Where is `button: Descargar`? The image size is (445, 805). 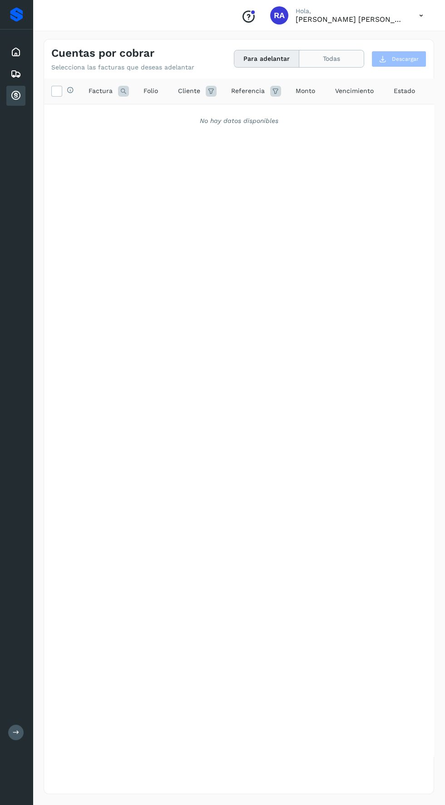 button: Descargar is located at coordinates (398, 59).